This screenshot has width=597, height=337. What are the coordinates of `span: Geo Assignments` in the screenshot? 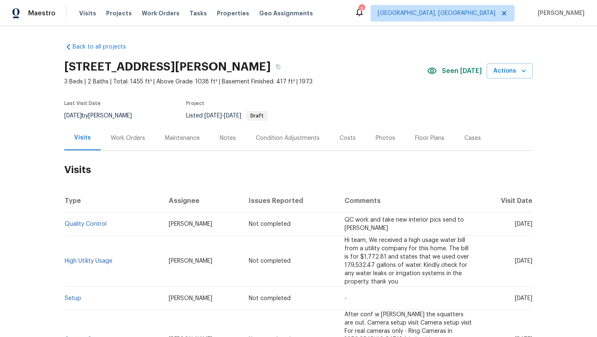 It's located at (286, 13).